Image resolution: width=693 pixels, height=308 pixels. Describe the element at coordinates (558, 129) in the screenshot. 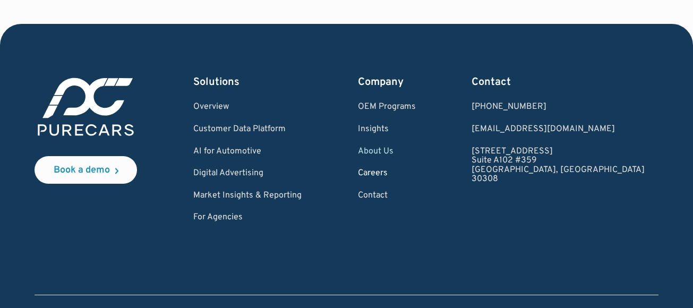

I see `a: Email us` at that location.